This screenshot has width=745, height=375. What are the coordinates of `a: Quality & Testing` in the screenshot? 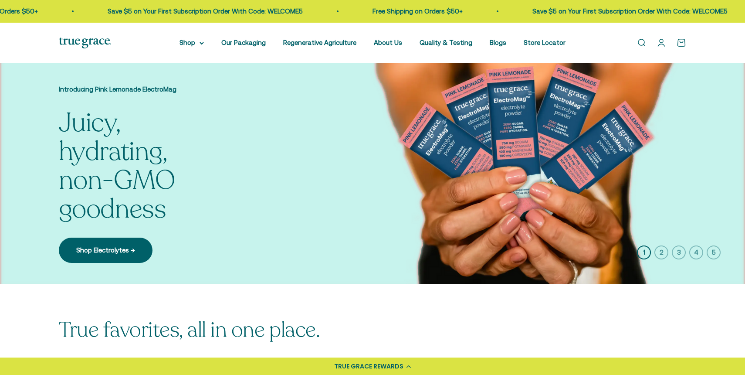 It's located at (446, 42).